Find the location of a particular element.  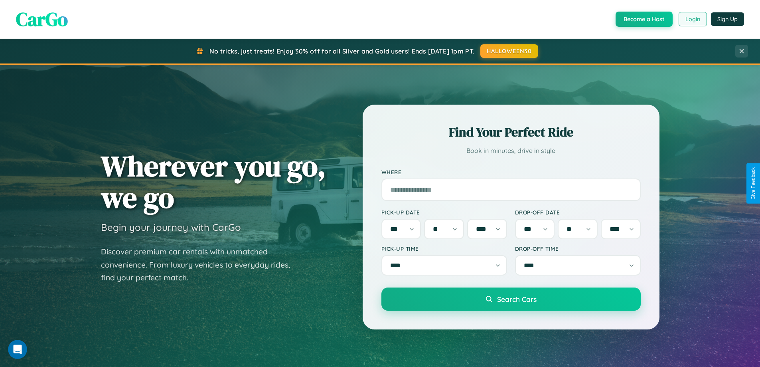

label: Drop-off Time is located at coordinates (578, 248).